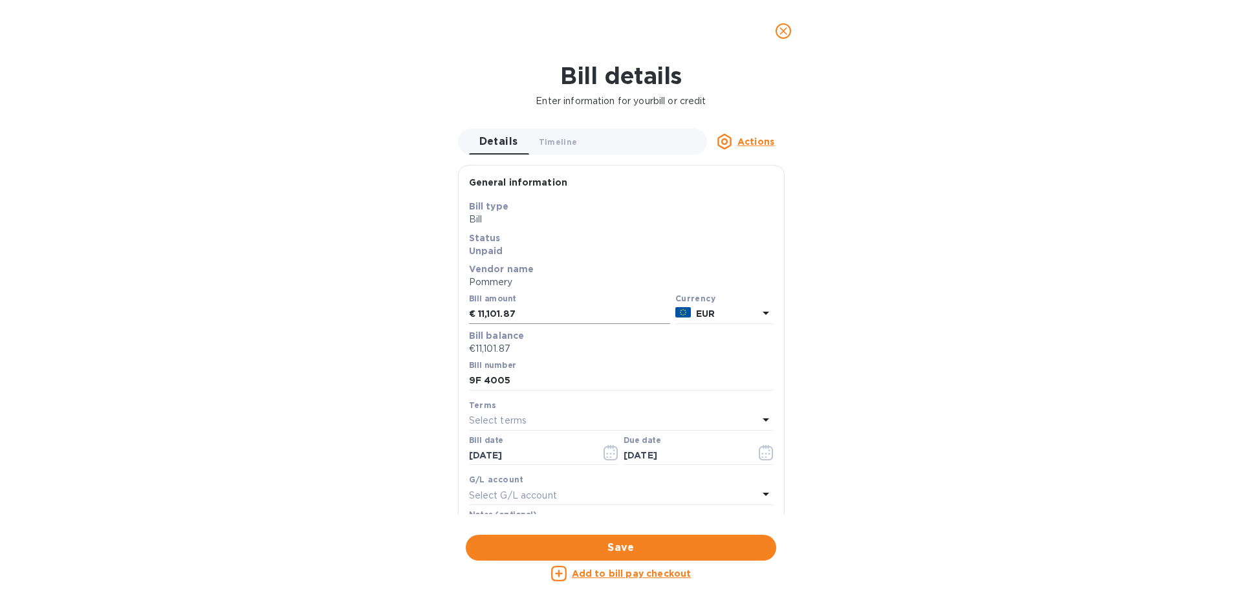 The image size is (1242, 602). I want to click on span: Details, so click(499, 142).